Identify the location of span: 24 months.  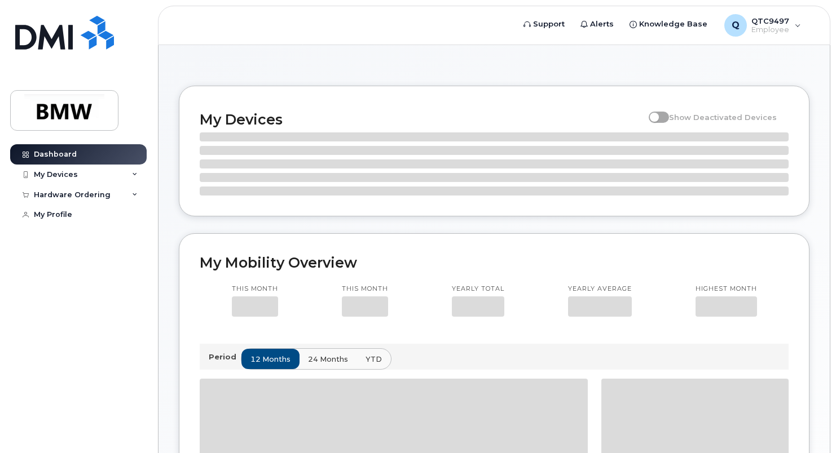
(328, 359).